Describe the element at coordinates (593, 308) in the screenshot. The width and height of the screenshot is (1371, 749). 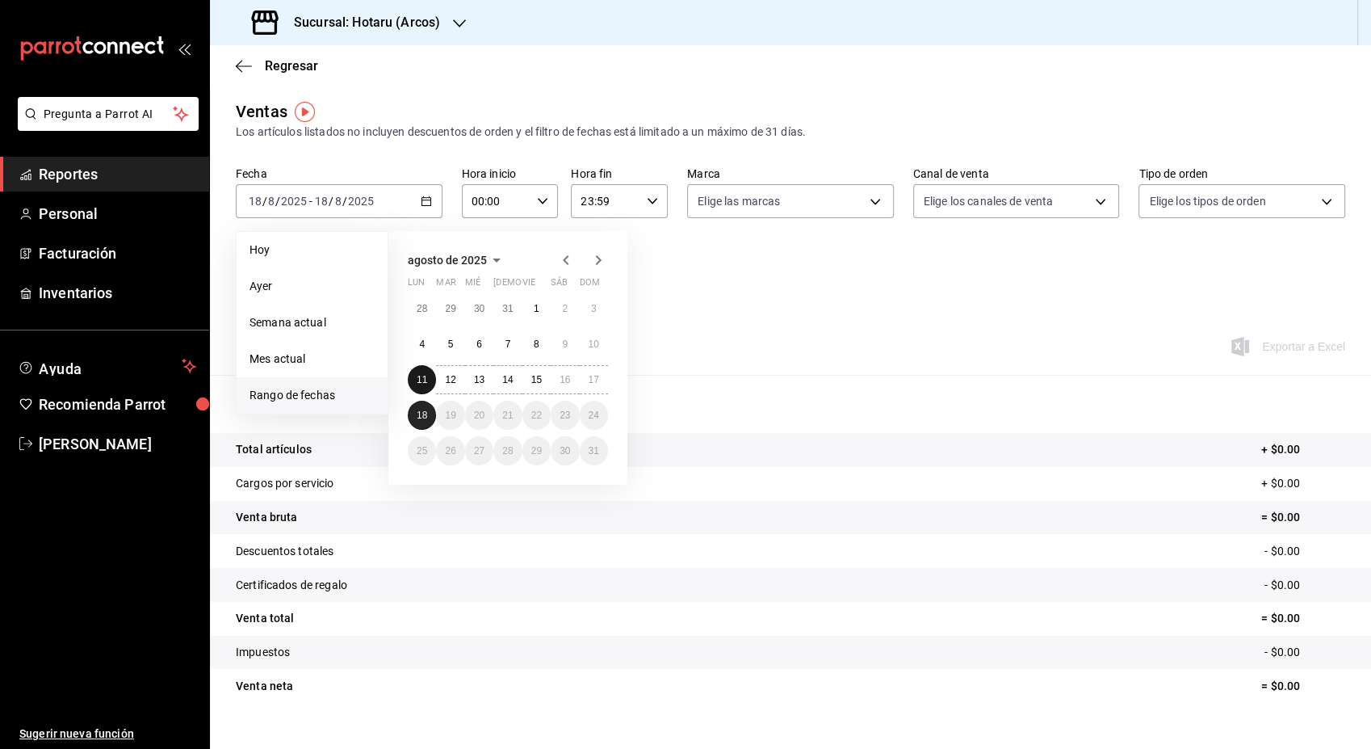
I see `abbr: 3 de agosto de 2025` at that location.